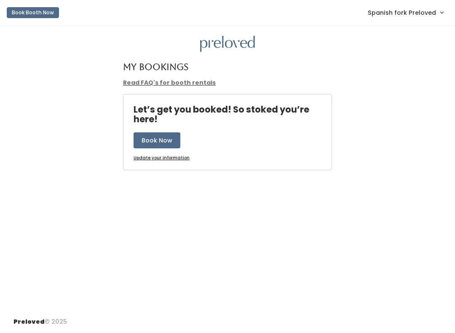 The width and height of the screenshot is (455, 333). I want to click on a: Read FAQ's for booth rentals, so click(169, 83).